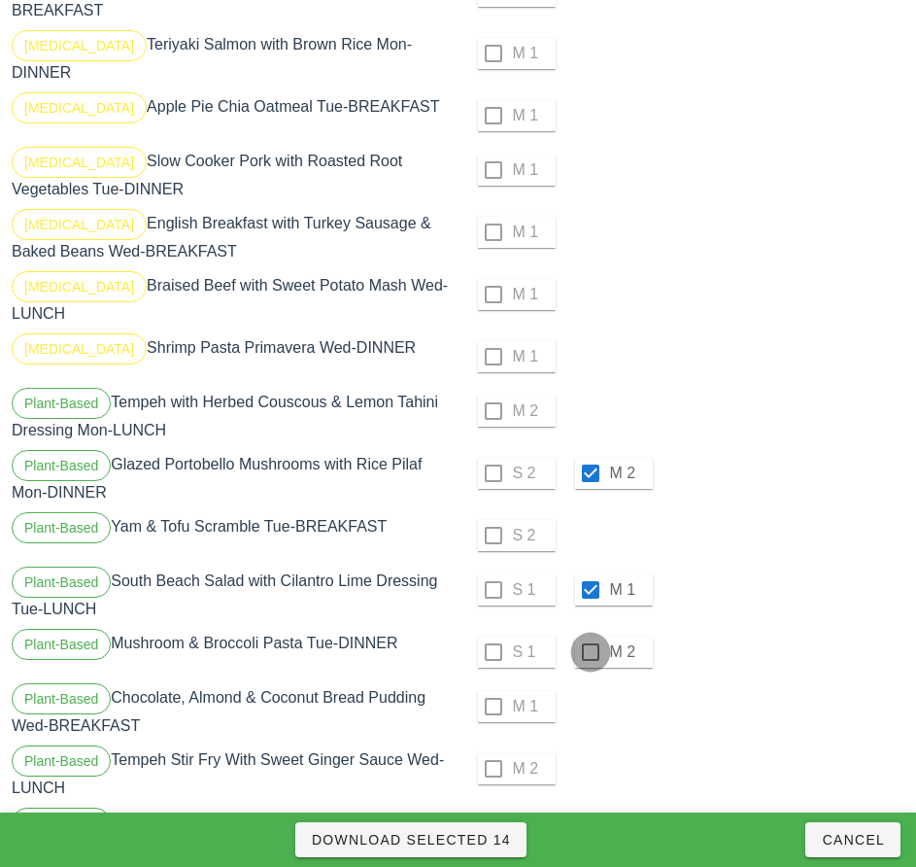  What do you see at coordinates (233, 57) in the screenshot?
I see `div: Teriyaki Salmon with Brown Rice Mon-DINNER` at bounding box center [233, 57].